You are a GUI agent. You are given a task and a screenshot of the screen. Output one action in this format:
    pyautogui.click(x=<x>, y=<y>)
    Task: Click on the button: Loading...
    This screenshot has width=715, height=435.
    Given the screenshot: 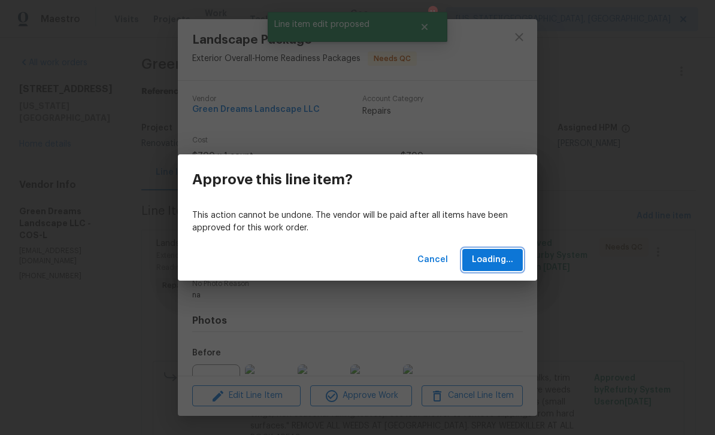 What is the action you would take?
    pyautogui.click(x=492, y=260)
    